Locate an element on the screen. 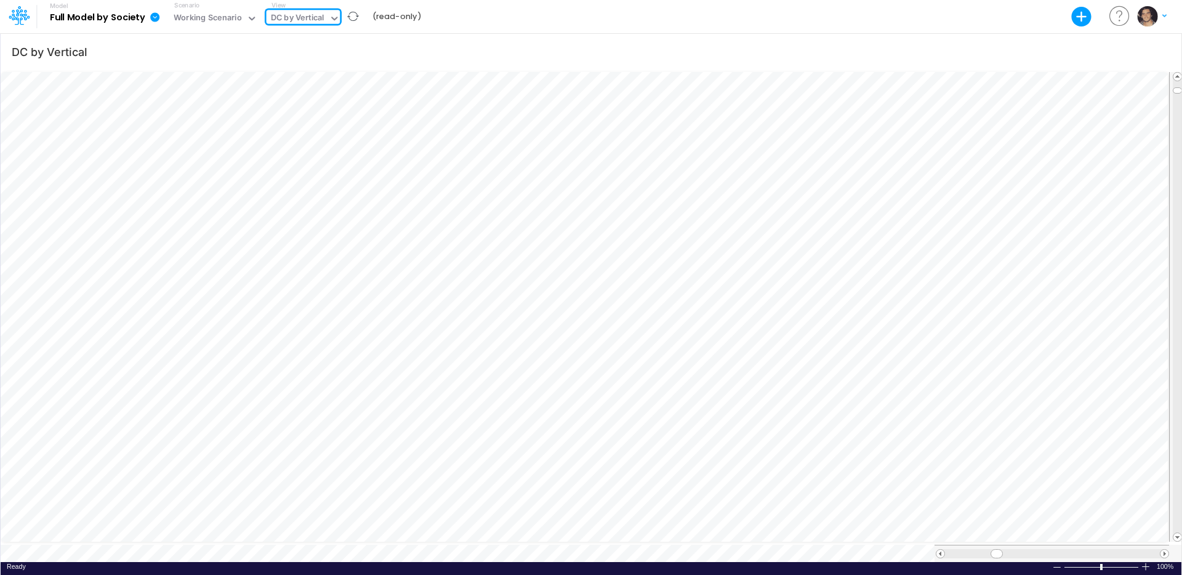  div: Zoom Out is located at coordinates (1057, 567).